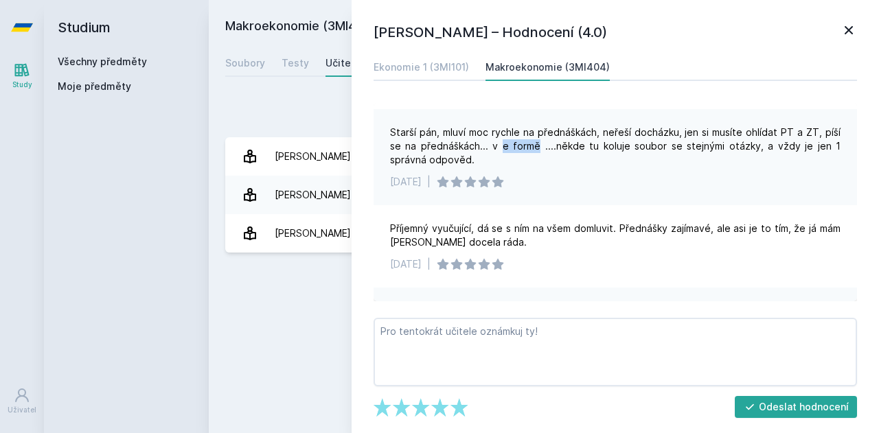 This screenshot has height=433, width=879. What do you see at coordinates (615, 235) in the screenshot?
I see `div: Příjemný vyučující, dá se s ním na všem domluvit. Přednášky zajímavé, ale asi je to tím, že já má...` at bounding box center [615, 235].